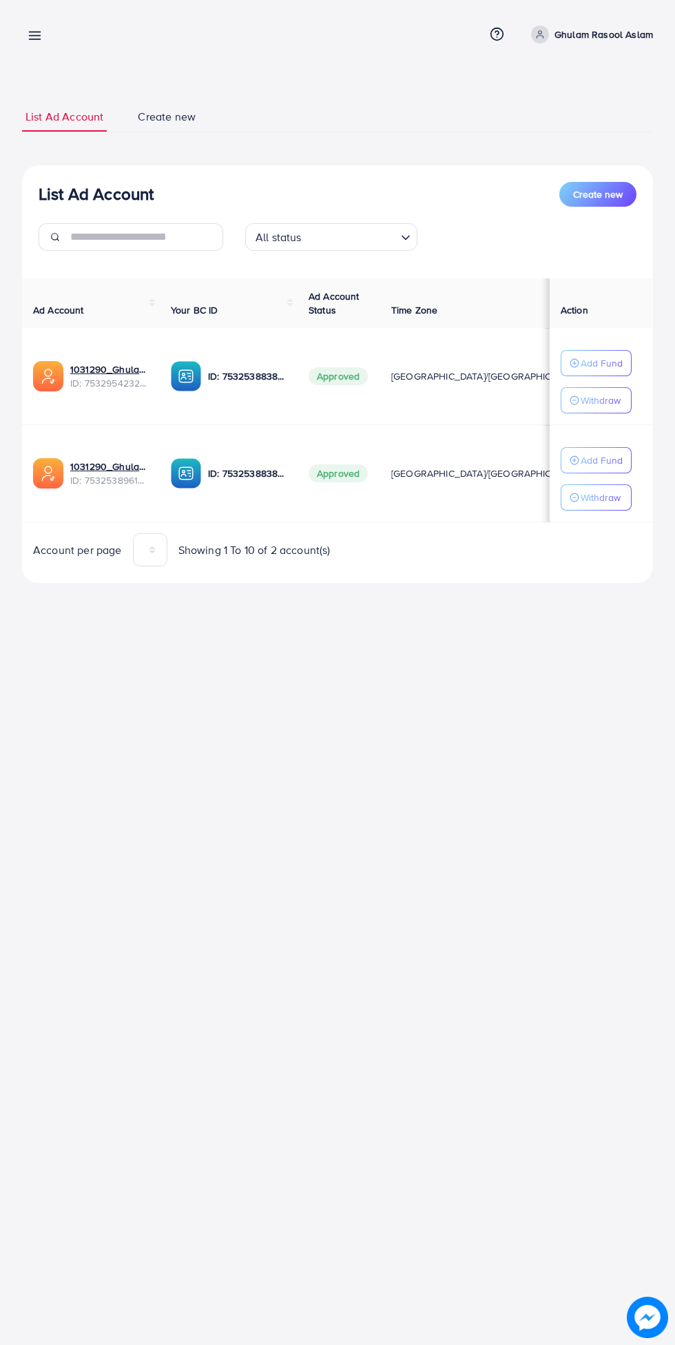  Describe the element at coordinates (648, 1317) in the screenshot. I see `img: image` at that location.